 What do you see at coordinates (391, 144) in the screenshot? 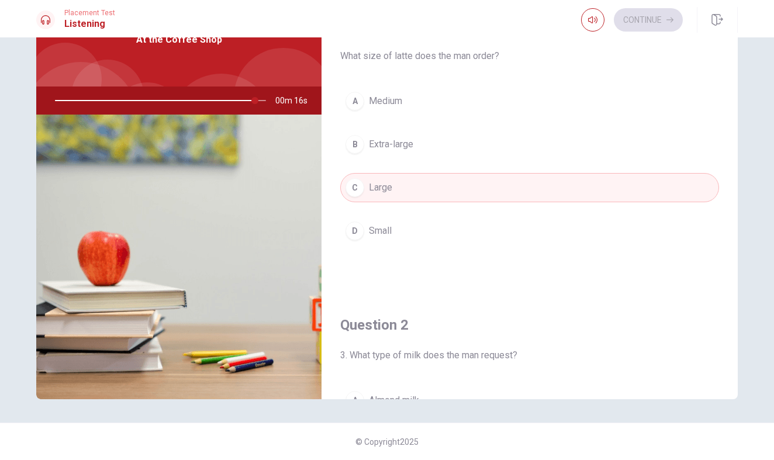
I see `span: Extra-large` at bounding box center [391, 144].